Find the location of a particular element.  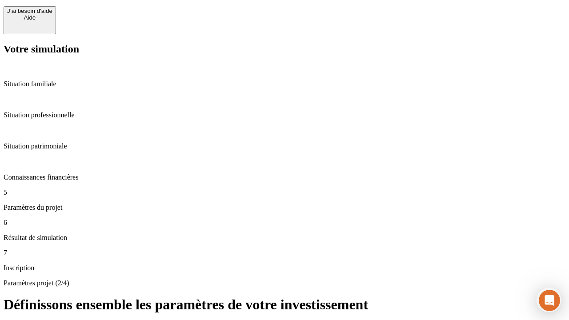

p: Inscription is located at coordinates (284, 268).